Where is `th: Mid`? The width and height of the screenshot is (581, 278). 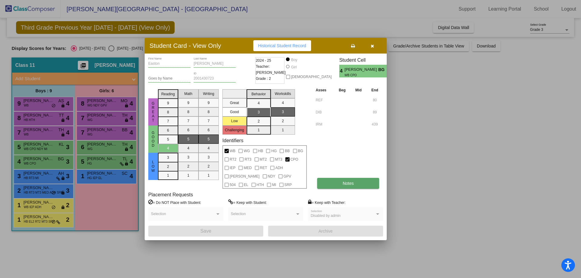
th: Mid is located at coordinates (358, 90).